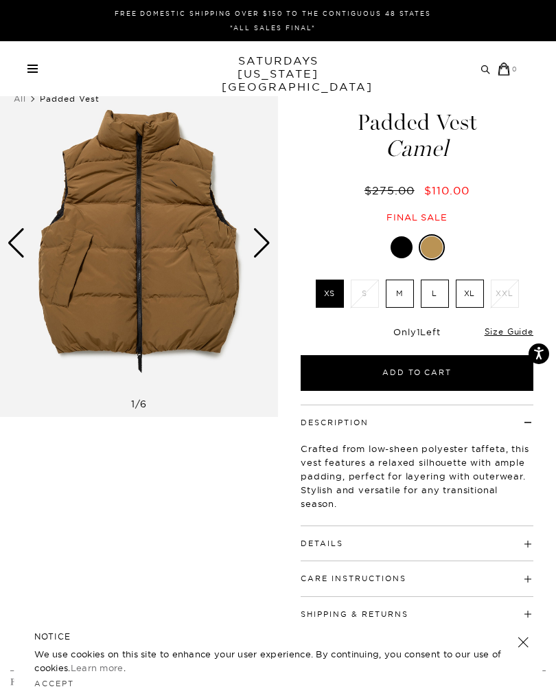  Describe the element at coordinates (54, 683) in the screenshot. I see `a: Accept` at that location.